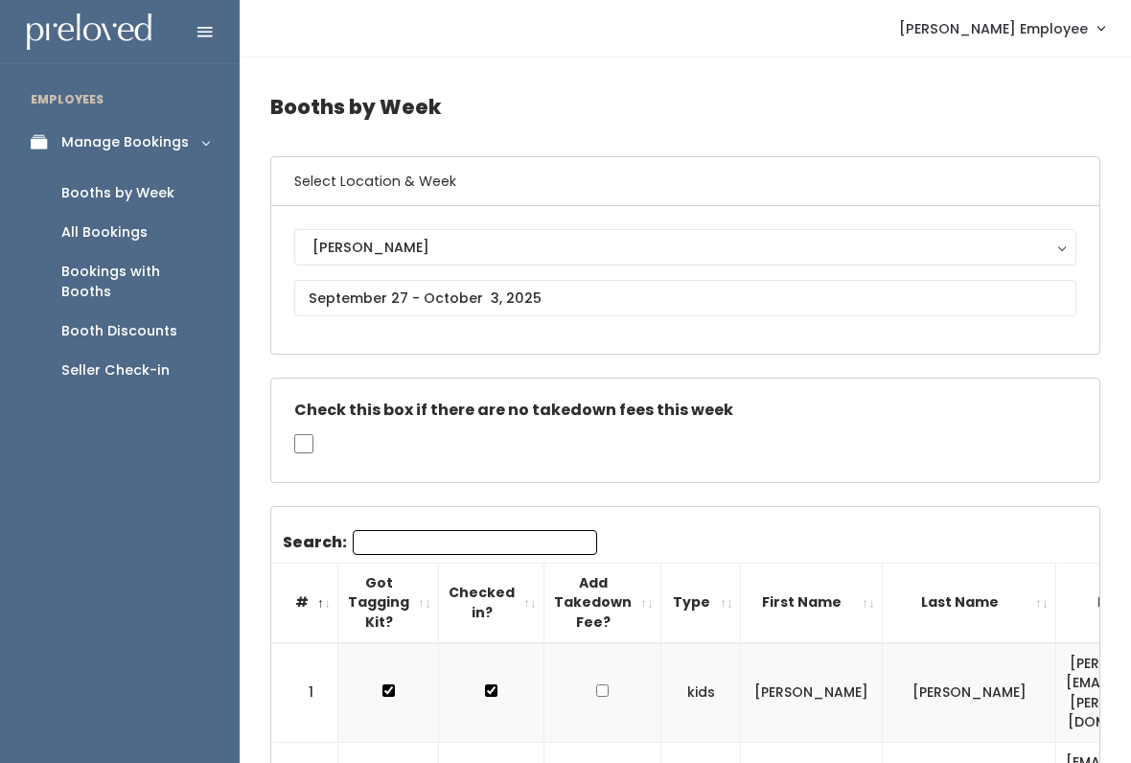  What do you see at coordinates (685, 410) in the screenshot?
I see `h5: Check this box if there are no takedown fees this week` at bounding box center [685, 410].